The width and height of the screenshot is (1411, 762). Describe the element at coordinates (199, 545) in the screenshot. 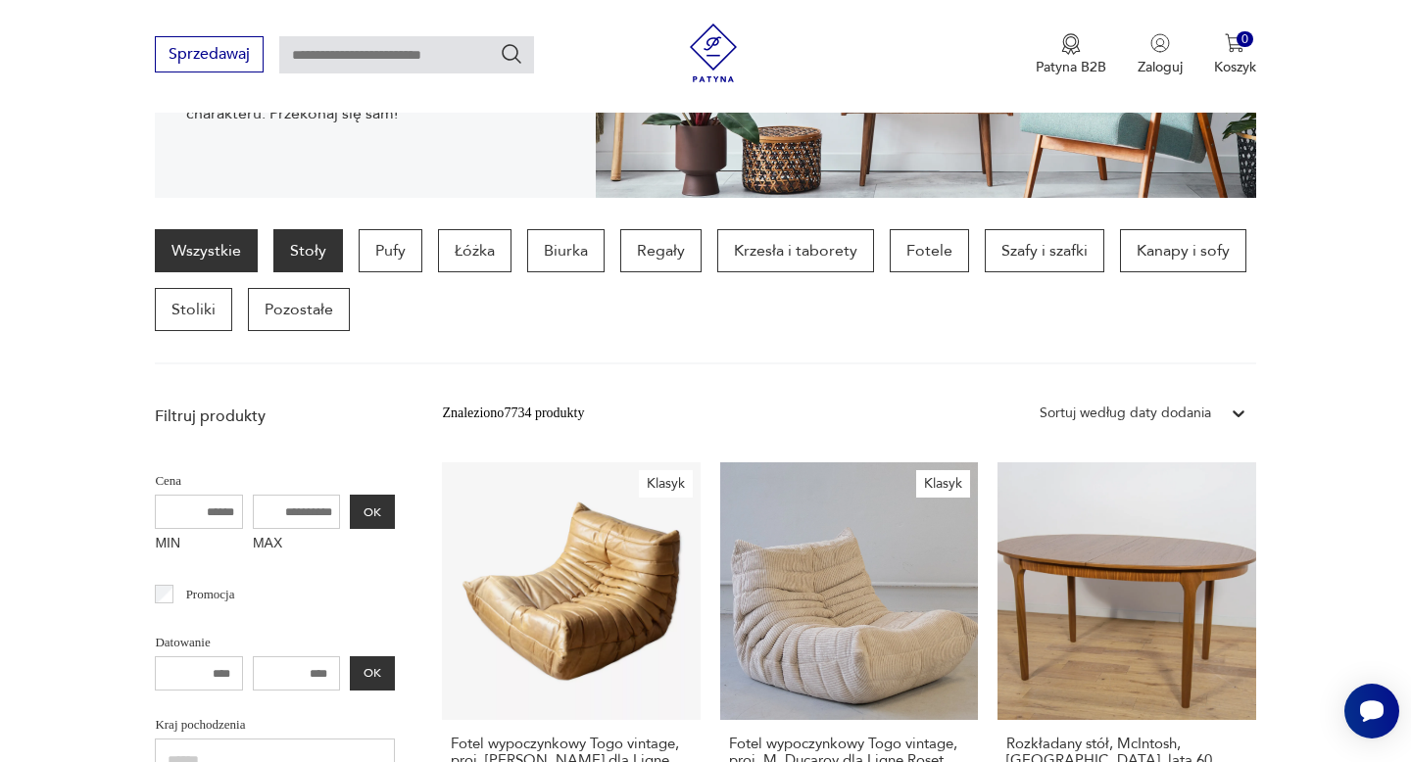

I see `label: MIN` at that location.